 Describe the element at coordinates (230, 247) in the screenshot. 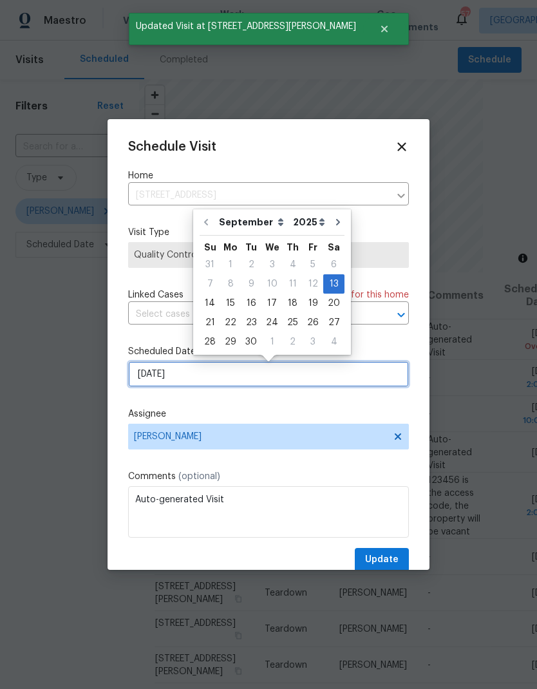

I see `abbr: Monday` at that location.